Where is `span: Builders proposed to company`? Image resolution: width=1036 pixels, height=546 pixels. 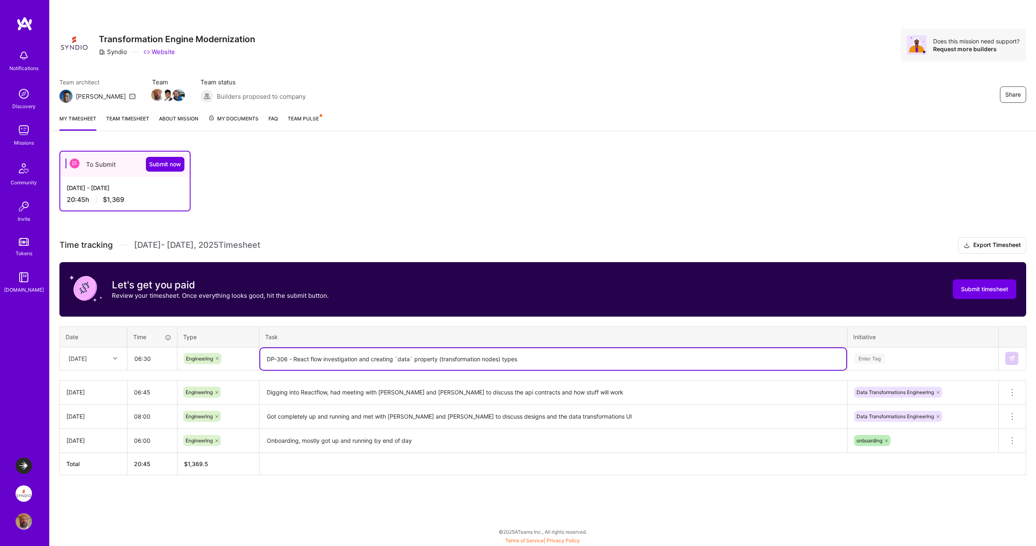
span: Builders proposed to company is located at coordinates (261, 96).